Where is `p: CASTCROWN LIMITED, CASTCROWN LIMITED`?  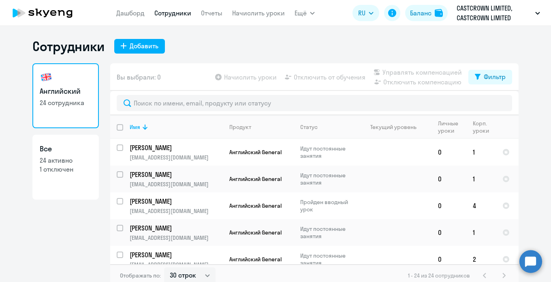
p: CASTCROWN LIMITED, CASTCROWN LIMITED is located at coordinates (494, 13).